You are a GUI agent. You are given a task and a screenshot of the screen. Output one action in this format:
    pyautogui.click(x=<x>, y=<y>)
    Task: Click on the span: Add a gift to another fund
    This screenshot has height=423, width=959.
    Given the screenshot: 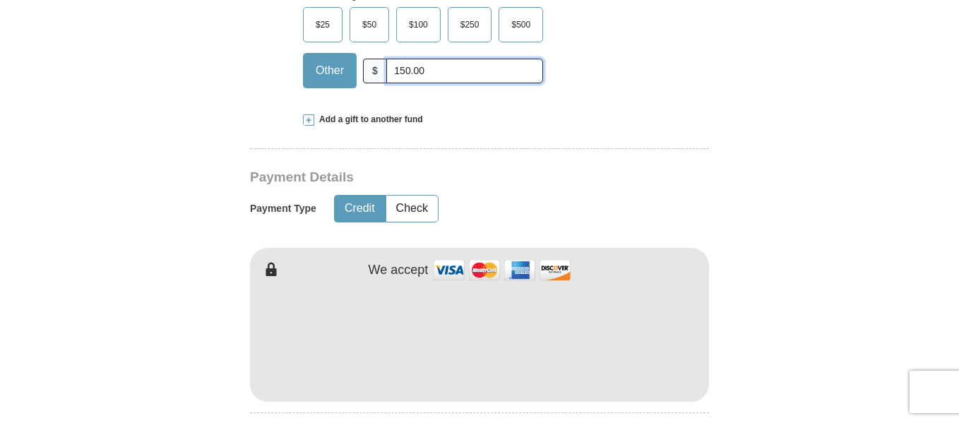 What is the action you would take?
    pyautogui.click(x=369, y=119)
    